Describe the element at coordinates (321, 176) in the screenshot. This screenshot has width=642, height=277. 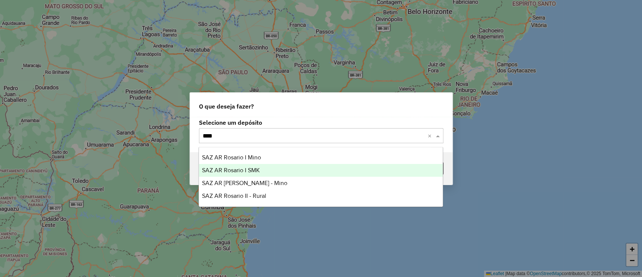
I see `ng-dropdown-panel: Options list` at that location.